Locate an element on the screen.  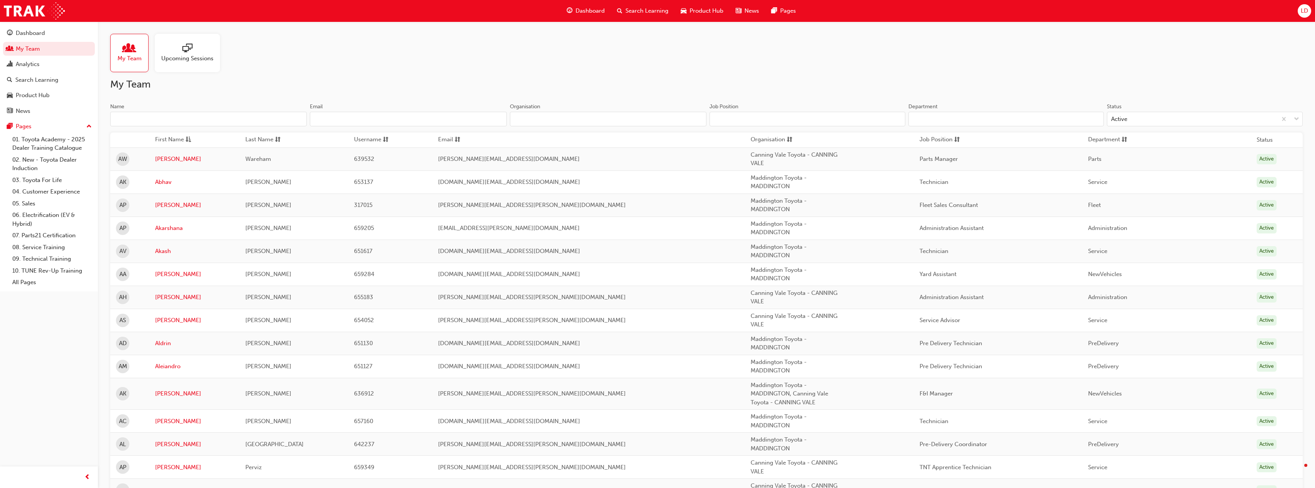
span: AD is located at coordinates (123, 343).